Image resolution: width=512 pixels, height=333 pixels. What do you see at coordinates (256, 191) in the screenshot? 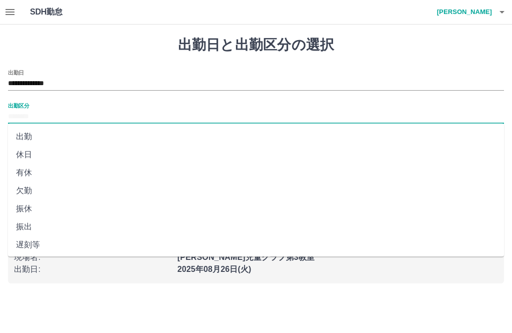
I see `li: 欠勤` at bounding box center [256, 191].